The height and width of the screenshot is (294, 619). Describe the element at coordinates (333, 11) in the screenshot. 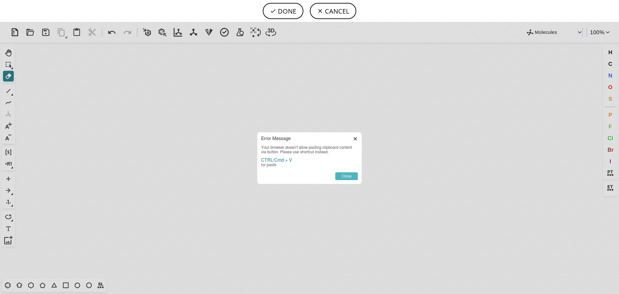

I see `button: CANCEL` at that location.